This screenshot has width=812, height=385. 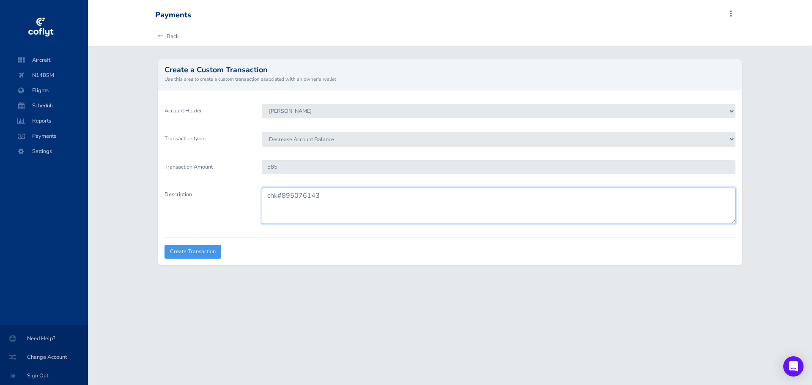 What do you see at coordinates (44, 357) in the screenshot?
I see `span: Change Account` at bounding box center [44, 357].